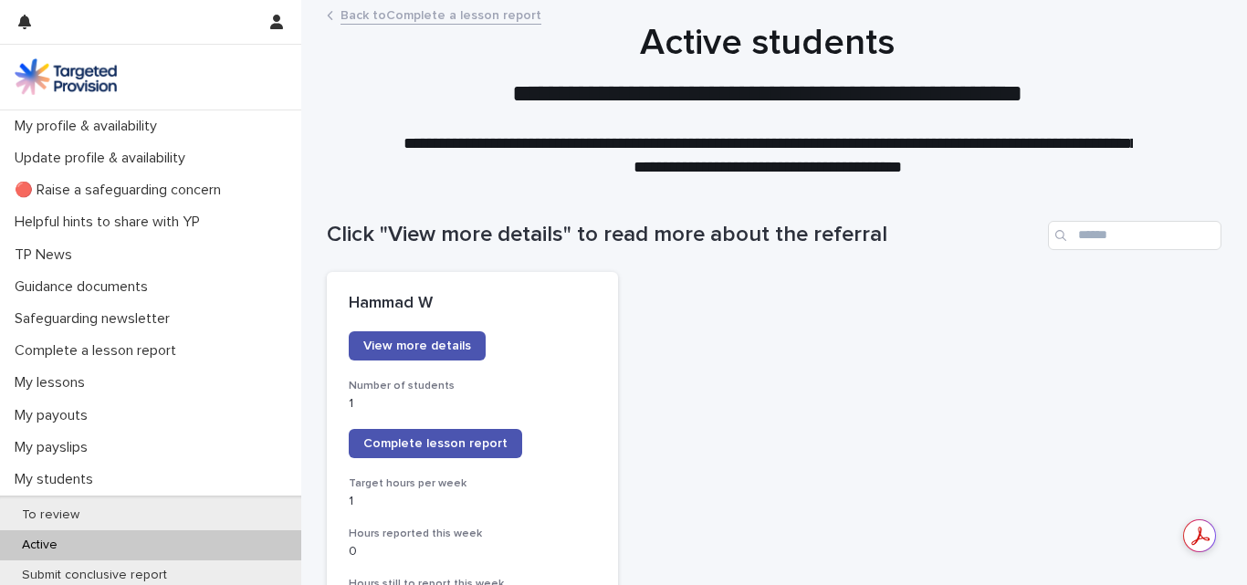 The width and height of the screenshot is (1247, 585). I want to click on p: Safeguarding newsletter, so click(96, 319).